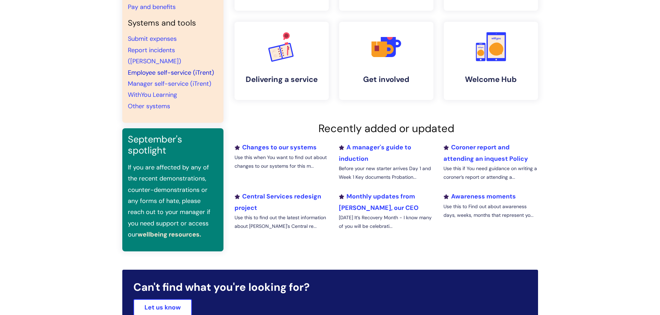 This screenshot has height=315, width=660. I want to click on p: Use this when You want to find out about changes to our systems for this m..., so click(282, 162).